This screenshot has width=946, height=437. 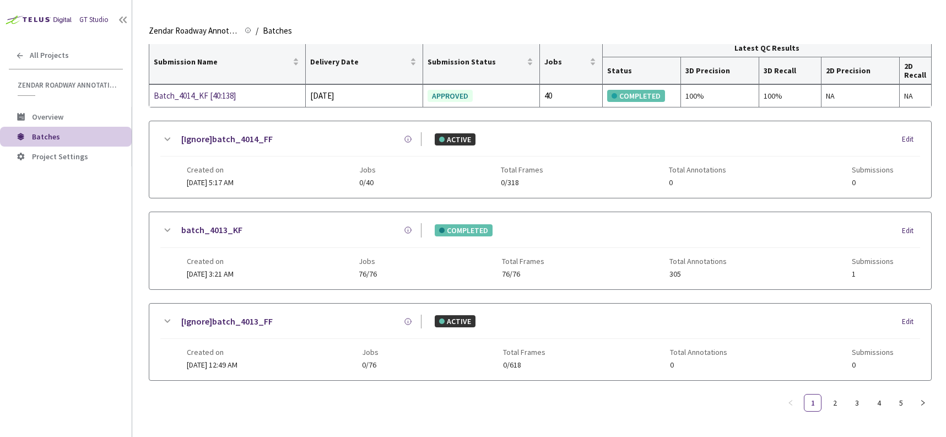 What do you see at coordinates (367, 182) in the screenshot?
I see `span: 0/40` at bounding box center [367, 182].